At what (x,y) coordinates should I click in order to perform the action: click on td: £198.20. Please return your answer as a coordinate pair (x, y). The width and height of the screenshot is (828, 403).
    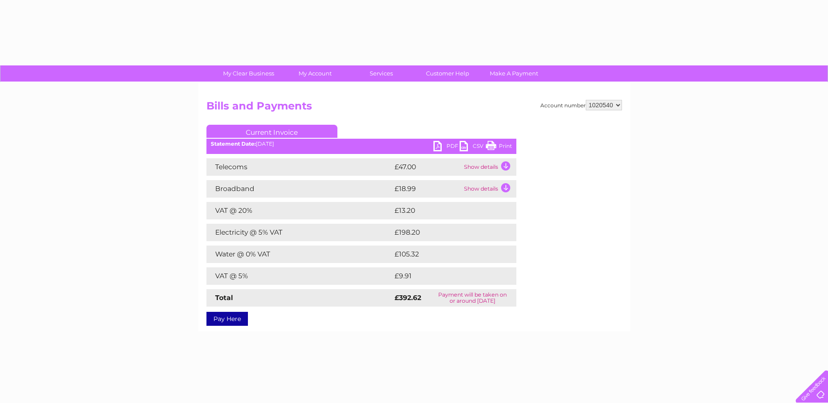
    Looking at the image, I should click on (446, 233).